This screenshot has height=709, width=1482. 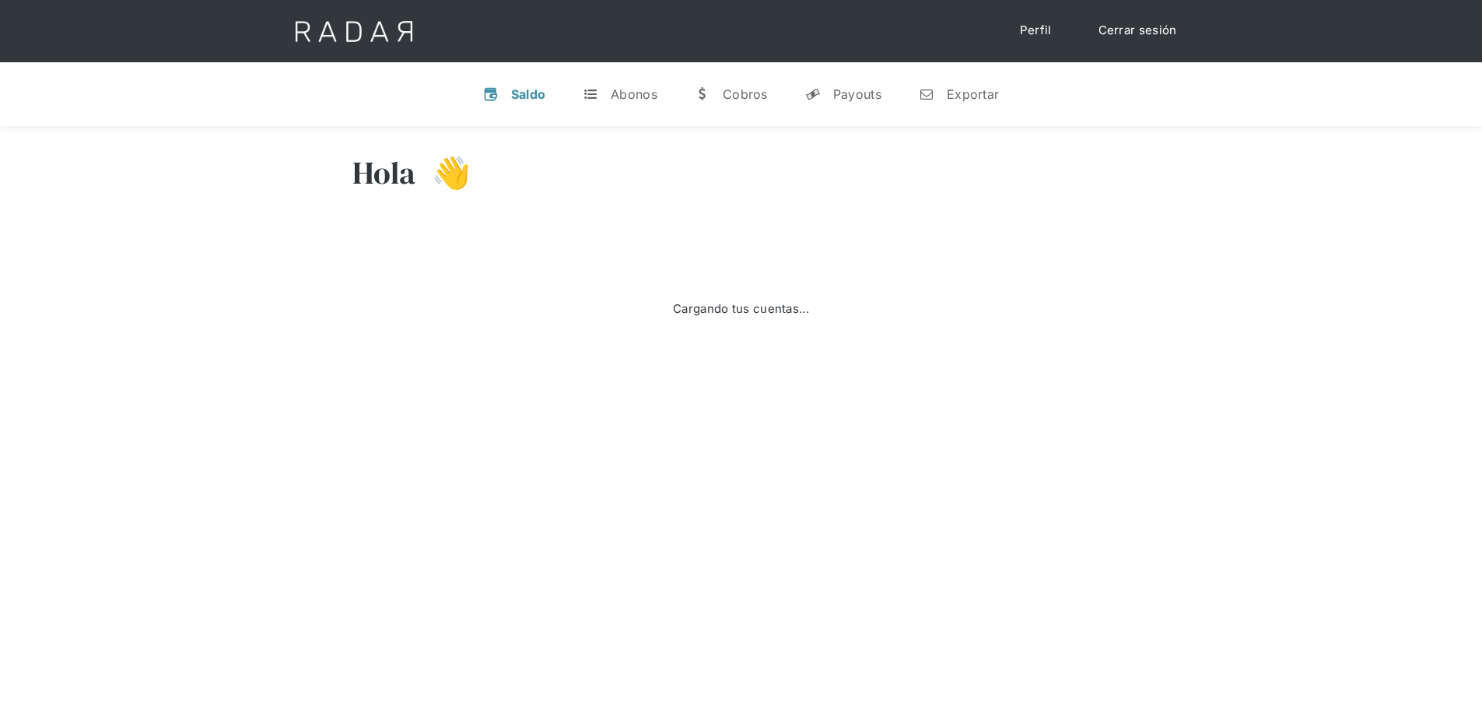 I want to click on a: Cerrar sesión, so click(x=1138, y=30).